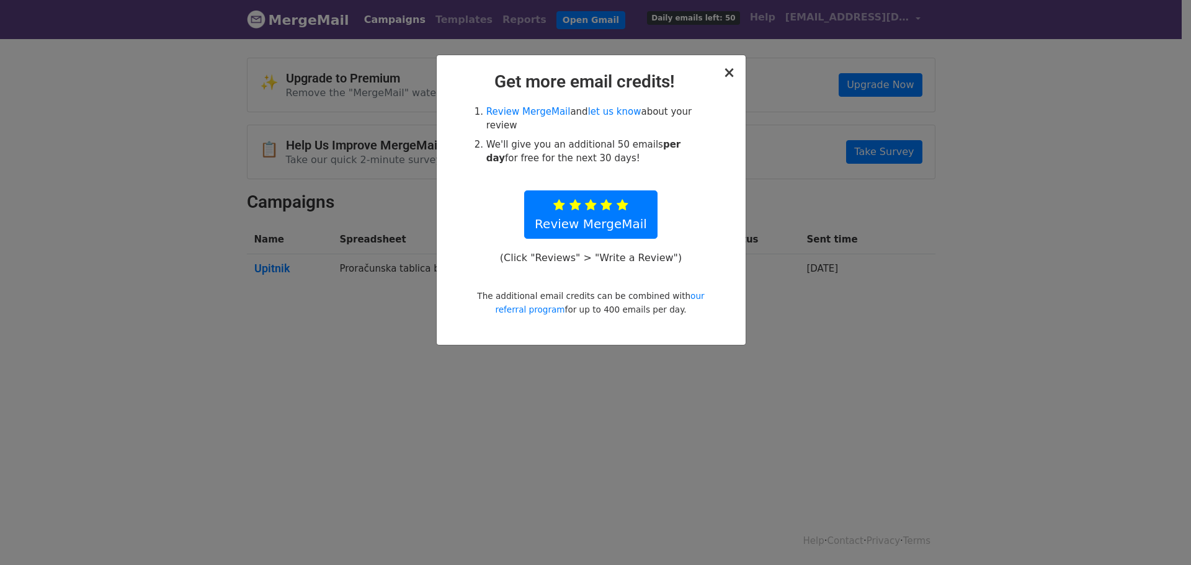 The height and width of the screenshot is (565, 1191). What do you see at coordinates (599, 303) in the screenshot?
I see `a: our referral program` at bounding box center [599, 303].